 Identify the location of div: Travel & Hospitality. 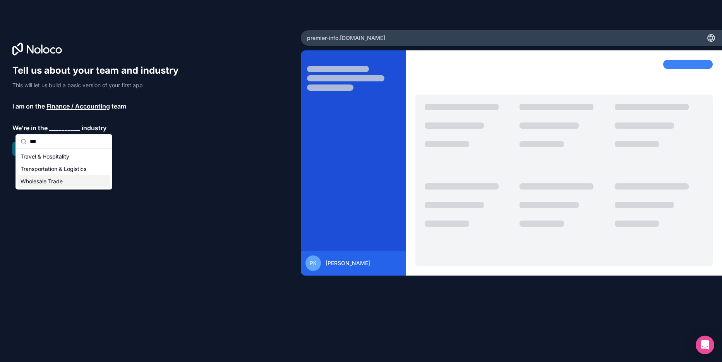
(64, 156).